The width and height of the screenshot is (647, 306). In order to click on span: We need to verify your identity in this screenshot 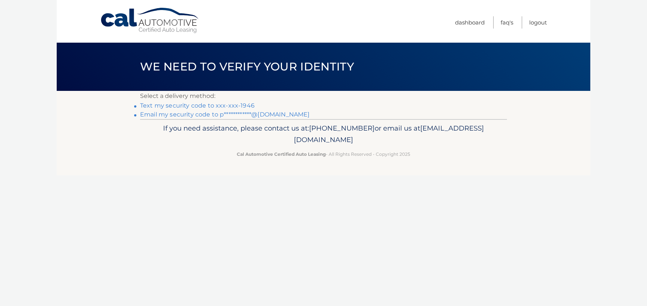, I will do `click(247, 66)`.